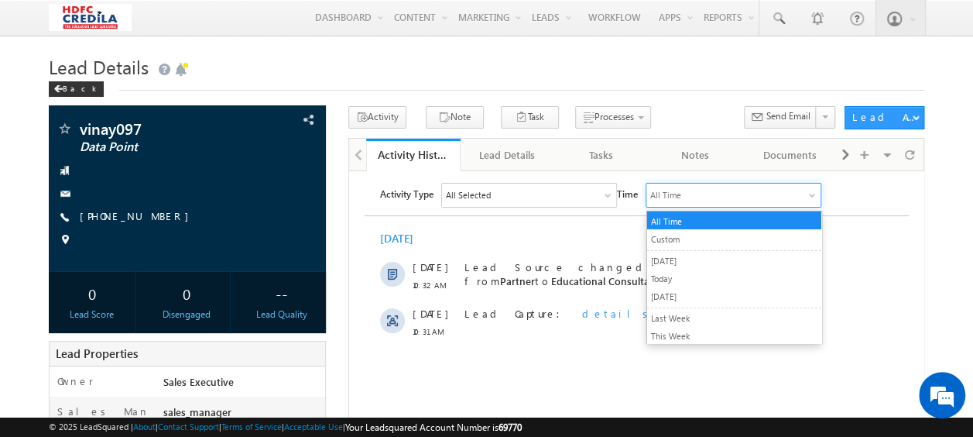 This screenshot has width=973, height=437. I want to click on a: Custom, so click(316, 67).